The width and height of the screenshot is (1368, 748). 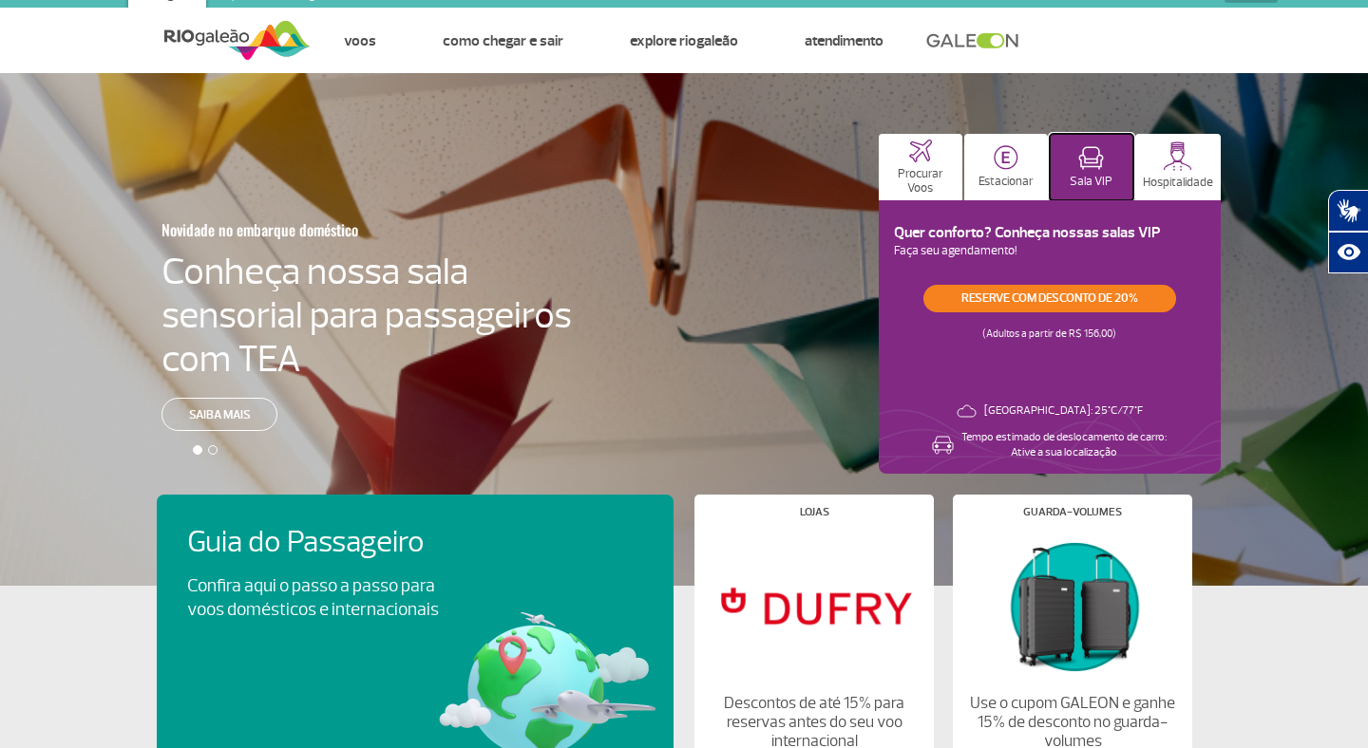 What do you see at coordinates (1006, 167) in the screenshot?
I see `button: Estacionar` at bounding box center [1006, 167].